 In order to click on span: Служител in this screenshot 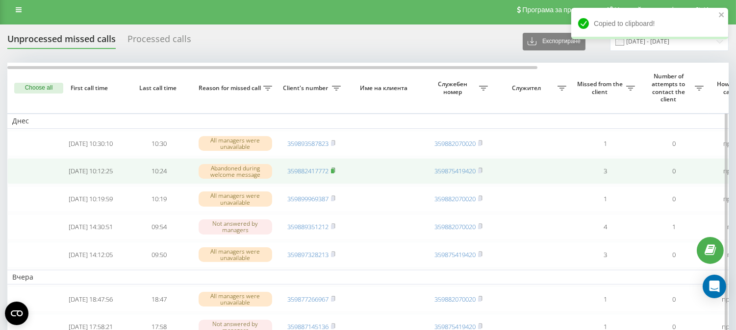, I will do `click(527, 88)`.